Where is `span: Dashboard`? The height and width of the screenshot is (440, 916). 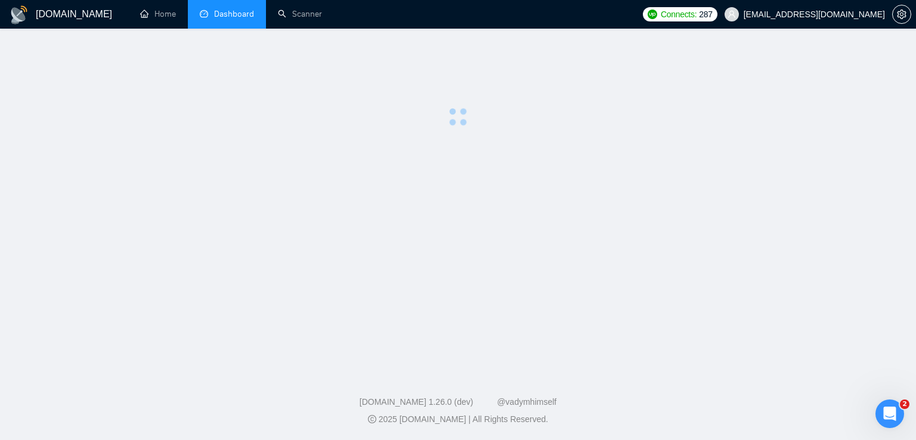 span: Dashboard is located at coordinates (234, 14).